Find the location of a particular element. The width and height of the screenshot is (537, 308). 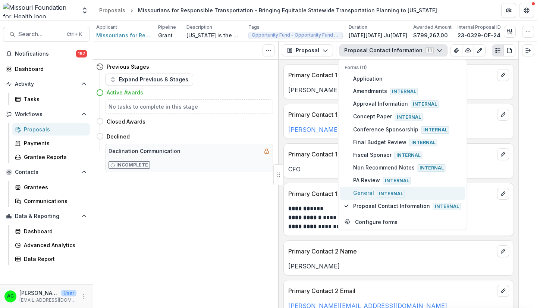

span: Amendments is located at coordinates (407, 91).